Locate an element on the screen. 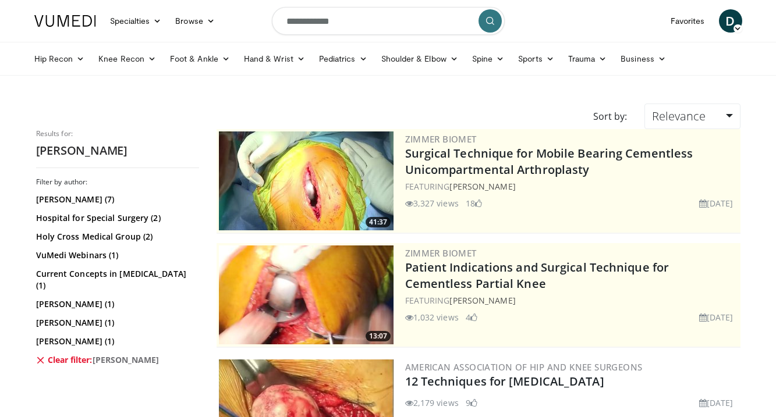  a: Business is located at coordinates (643, 59).